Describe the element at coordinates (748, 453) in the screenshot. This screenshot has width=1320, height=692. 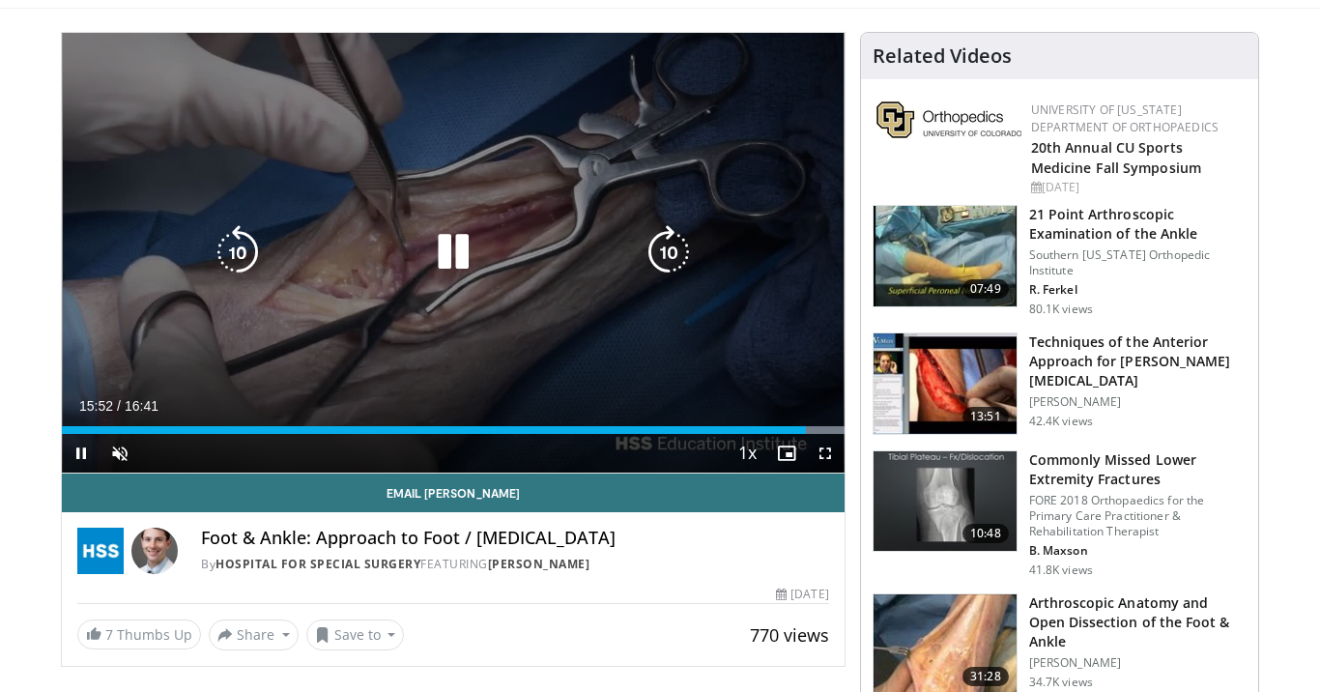
I see `button: Playback Rate` at that location.